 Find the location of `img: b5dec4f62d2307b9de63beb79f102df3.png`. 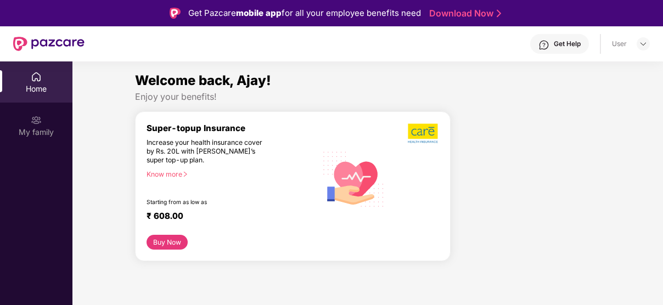

img: b5dec4f62d2307b9de63beb79f102df3.png is located at coordinates (423, 133).